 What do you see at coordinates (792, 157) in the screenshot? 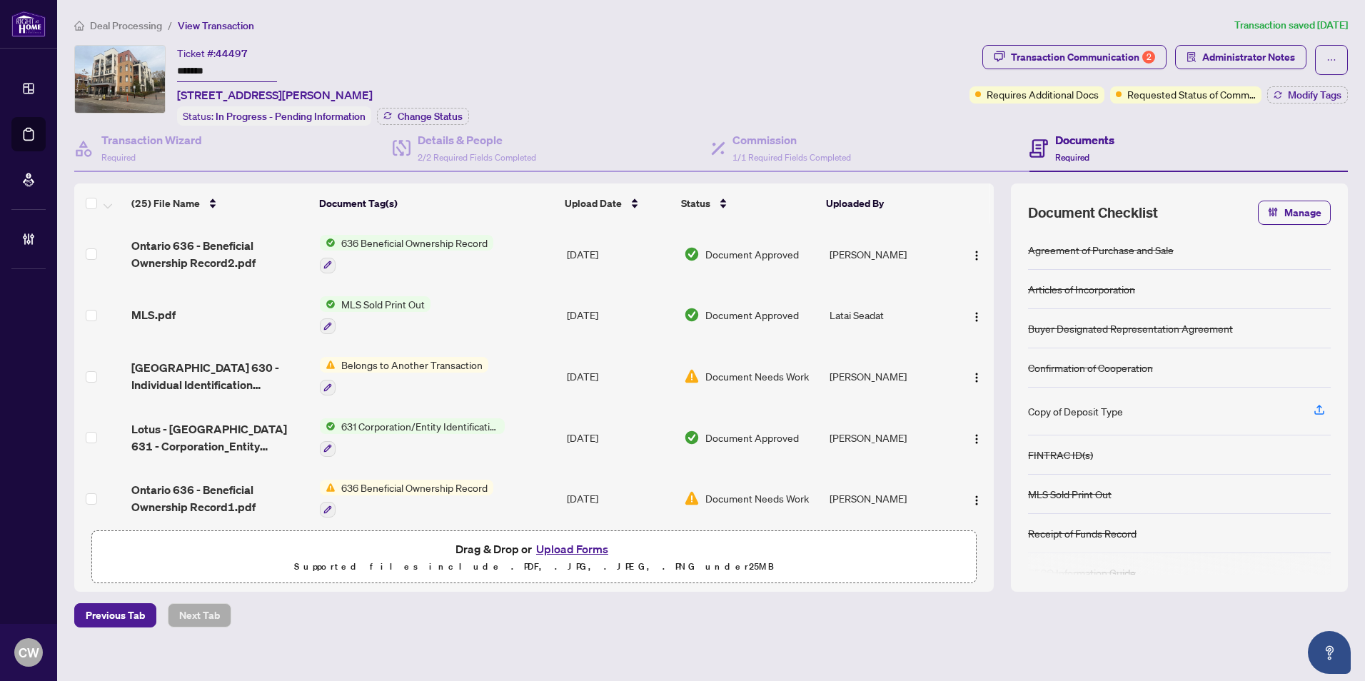
I see `span: 1/1 Required Fields Completed` at bounding box center [792, 157].